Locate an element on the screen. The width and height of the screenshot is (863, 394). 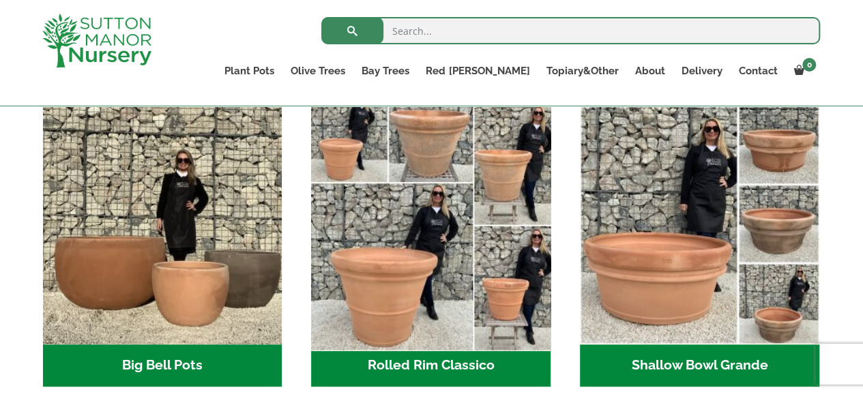
a: 0 is located at coordinates (802, 71).